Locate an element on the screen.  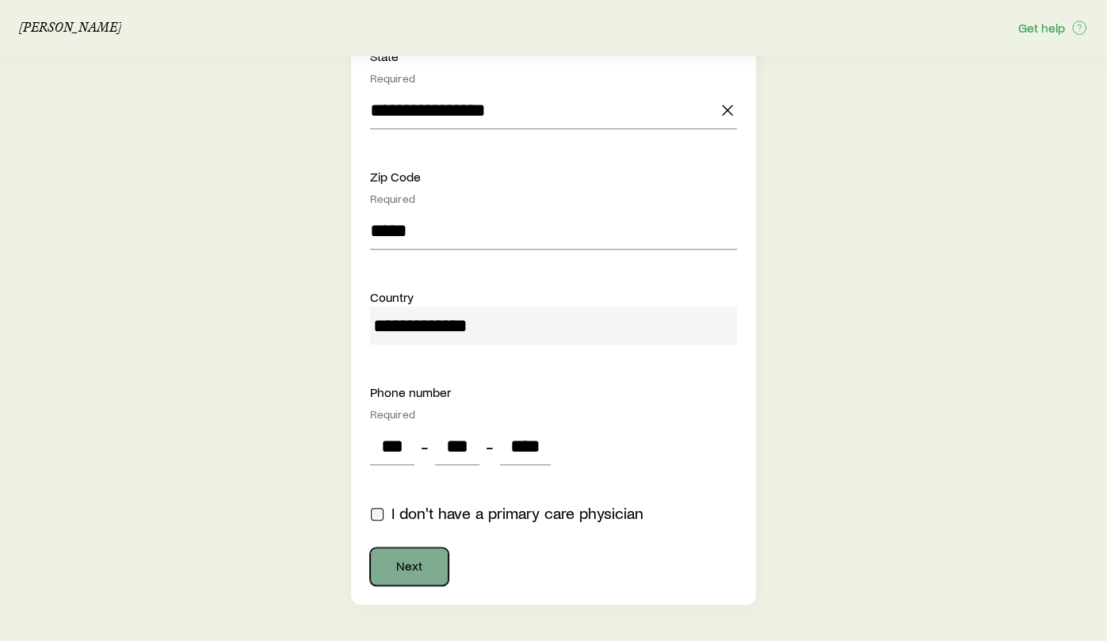
button: Next is located at coordinates (409, 566).